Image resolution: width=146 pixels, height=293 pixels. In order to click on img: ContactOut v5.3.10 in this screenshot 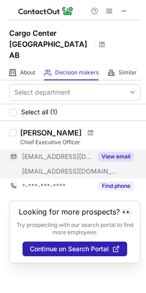, I will do `click(46, 11)`.